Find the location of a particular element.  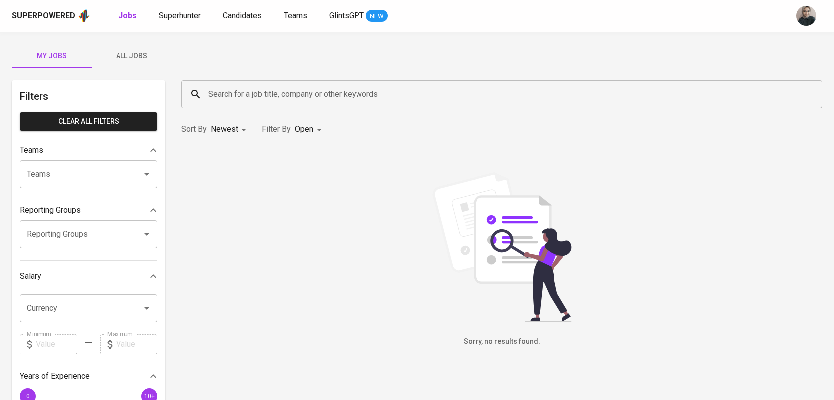

p: Reporting Groups is located at coordinates (50, 210).